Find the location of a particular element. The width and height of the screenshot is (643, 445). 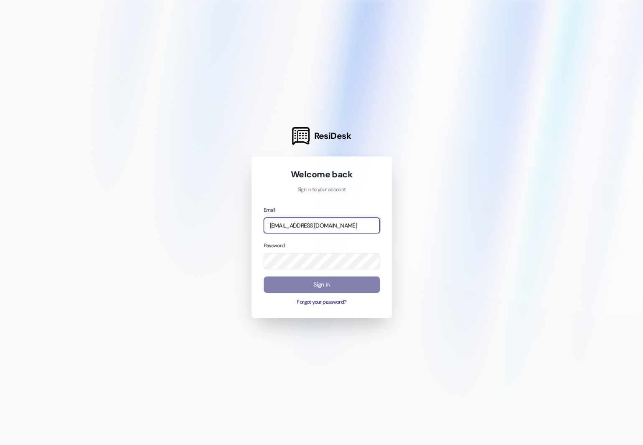

label: Password is located at coordinates (274, 245).